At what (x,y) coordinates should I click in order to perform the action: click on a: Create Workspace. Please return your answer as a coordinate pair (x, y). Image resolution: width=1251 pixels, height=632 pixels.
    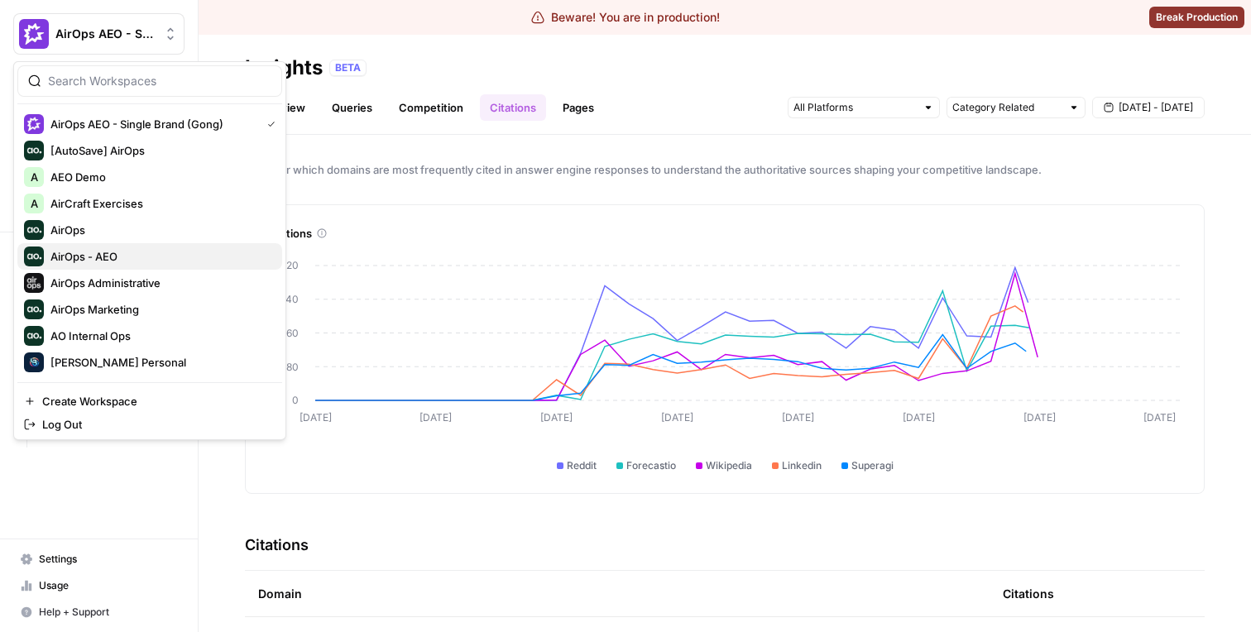
    Looking at the image, I should click on (150, 401).